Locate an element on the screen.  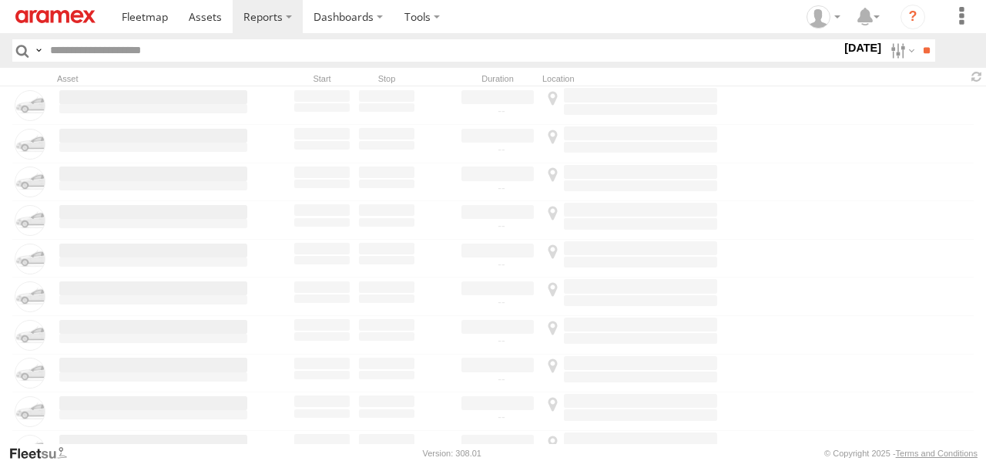
div: Version: 308.01 is located at coordinates (452, 453).